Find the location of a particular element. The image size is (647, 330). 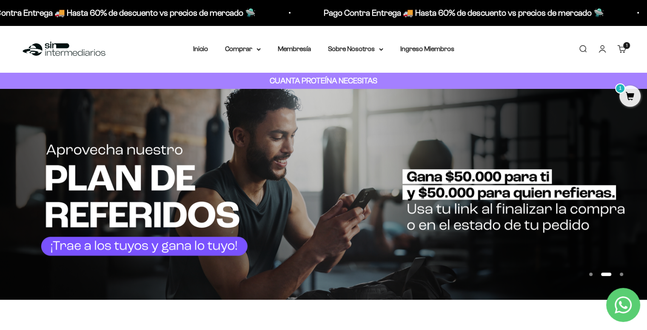

summary: Comprar is located at coordinates (243, 49).